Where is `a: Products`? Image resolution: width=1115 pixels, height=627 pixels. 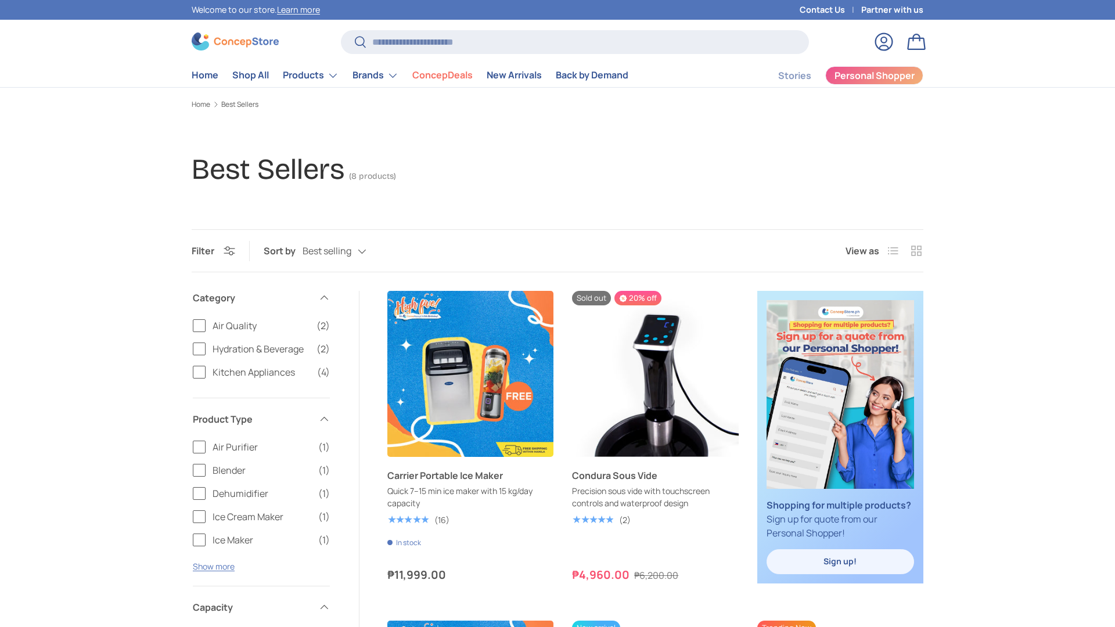 a: Products is located at coordinates (311, 76).